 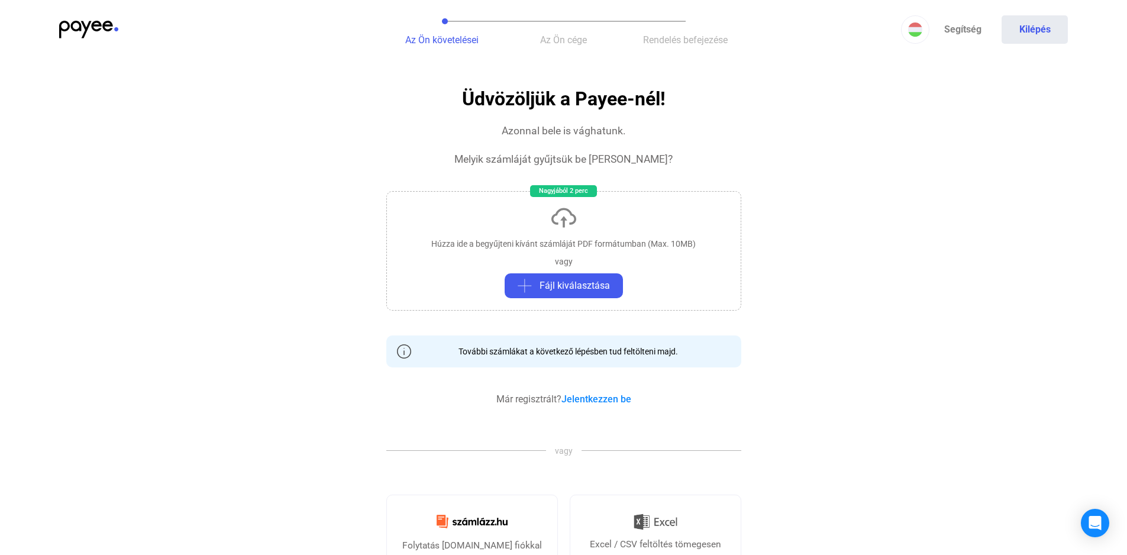 What do you see at coordinates (685, 40) in the screenshot?
I see `span: Rendelés befejezése` at bounding box center [685, 40].